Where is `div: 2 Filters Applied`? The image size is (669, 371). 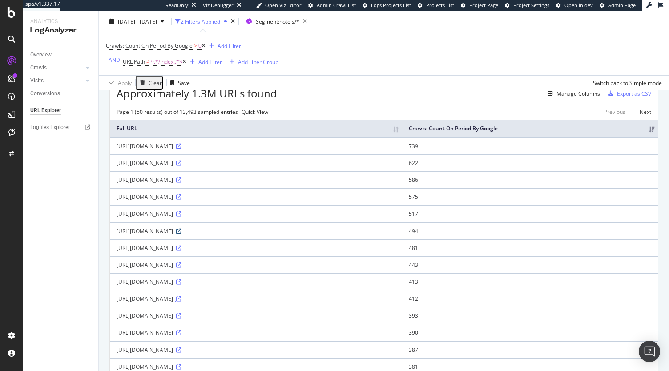 div: 2 Filters Applied is located at coordinates (200, 21).